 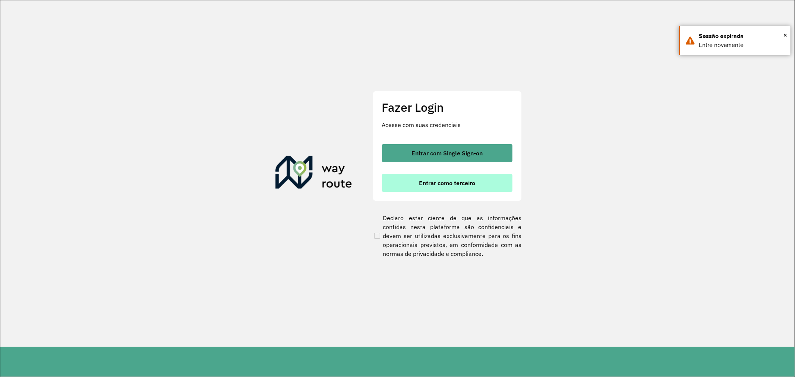 What do you see at coordinates (447, 153) in the screenshot?
I see `span: Entrar com Single Sign-on` at bounding box center [447, 153].